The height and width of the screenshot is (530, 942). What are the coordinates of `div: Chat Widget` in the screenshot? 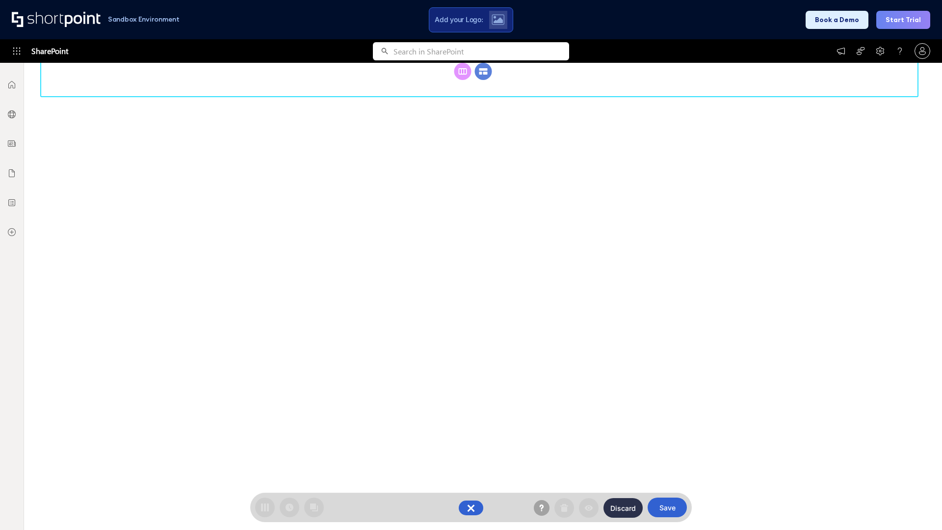 It's located at (917, 506).